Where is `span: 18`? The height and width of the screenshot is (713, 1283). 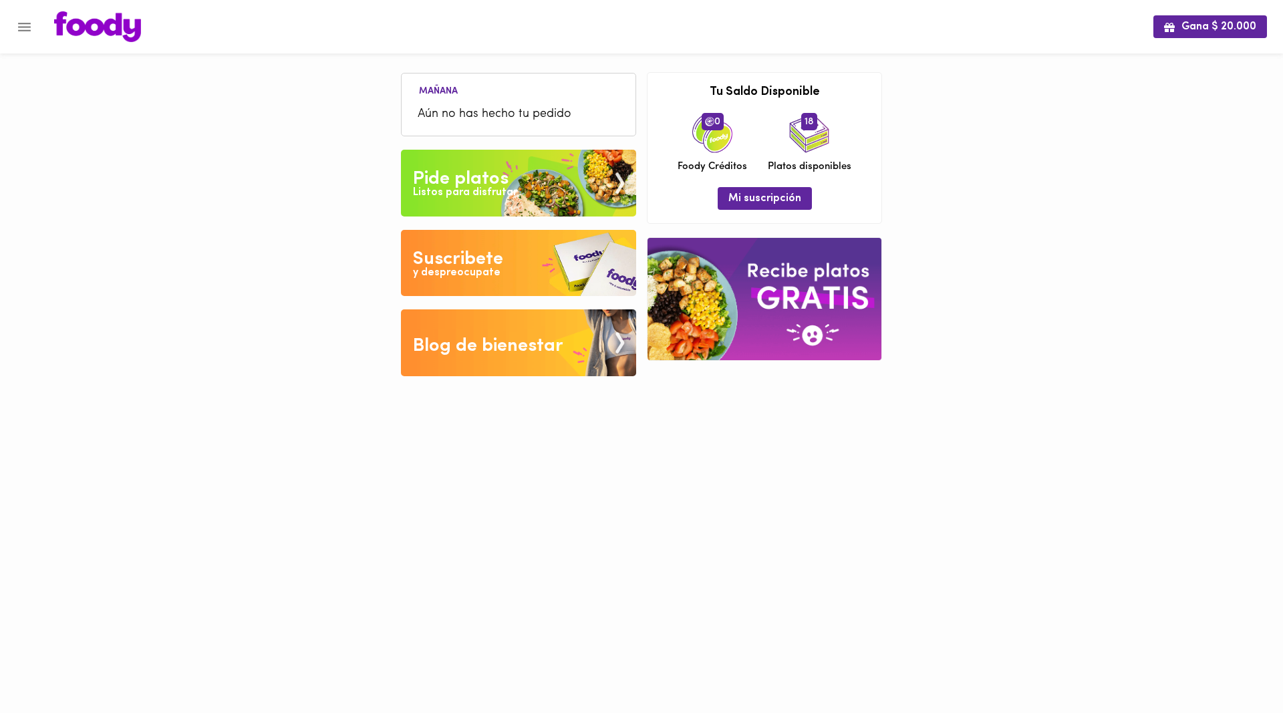 span: 18 is located at coordinates (809, 122).